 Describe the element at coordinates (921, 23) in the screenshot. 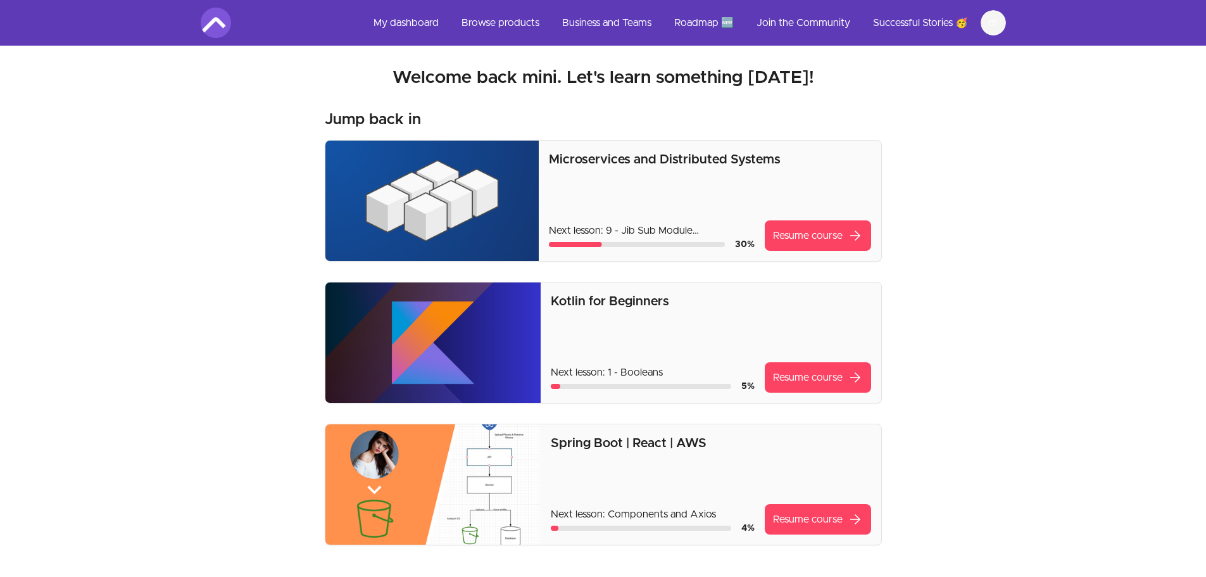

I see `a: Successful Stories 🥳` at that location.